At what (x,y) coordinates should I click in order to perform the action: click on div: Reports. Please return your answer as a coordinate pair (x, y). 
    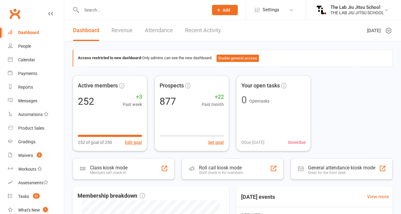
    Looking at the image, I should click on (25, 87).